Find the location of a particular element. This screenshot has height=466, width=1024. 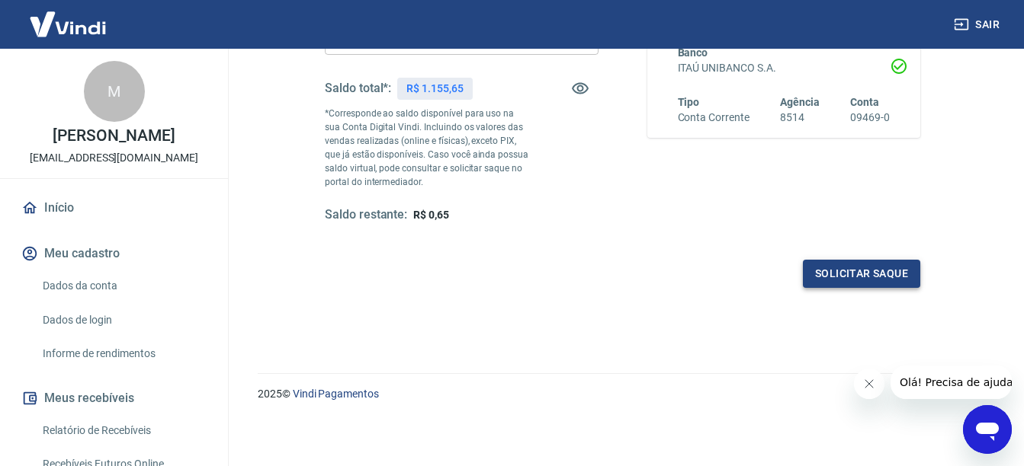

h6: Conta Corrente is located at coordinates (713, 117).